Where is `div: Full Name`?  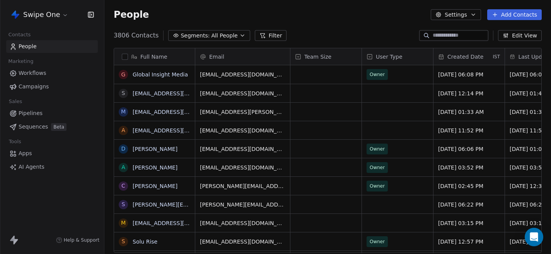
div: Full Name is located at coordinates (154, 56).